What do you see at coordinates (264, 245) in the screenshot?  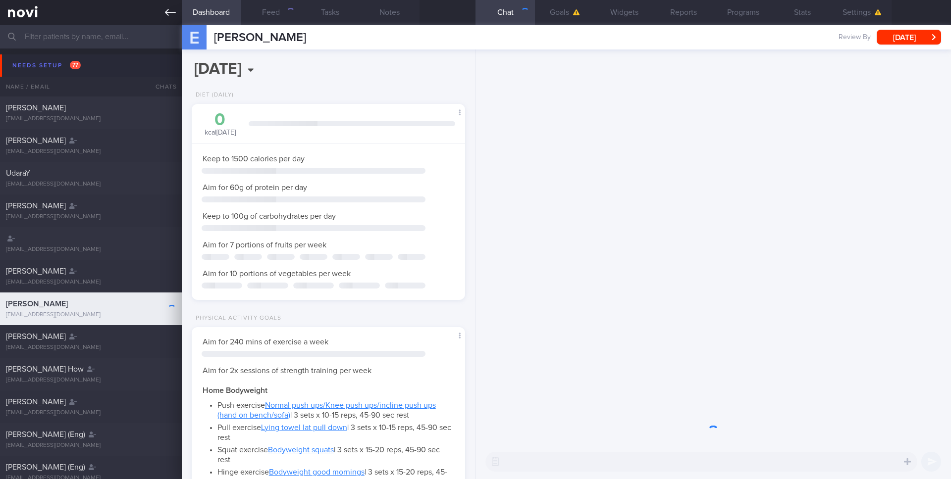 I see `span: Aim for 7 portions of fruits per week` at bounding box center [264, 245].